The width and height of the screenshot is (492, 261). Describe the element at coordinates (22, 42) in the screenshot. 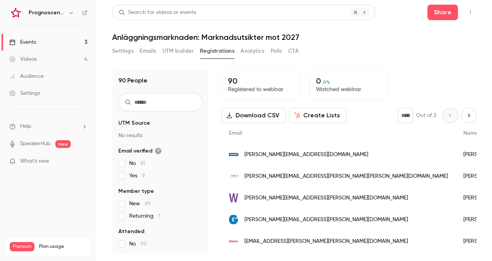

I see `div: Events` at that location.